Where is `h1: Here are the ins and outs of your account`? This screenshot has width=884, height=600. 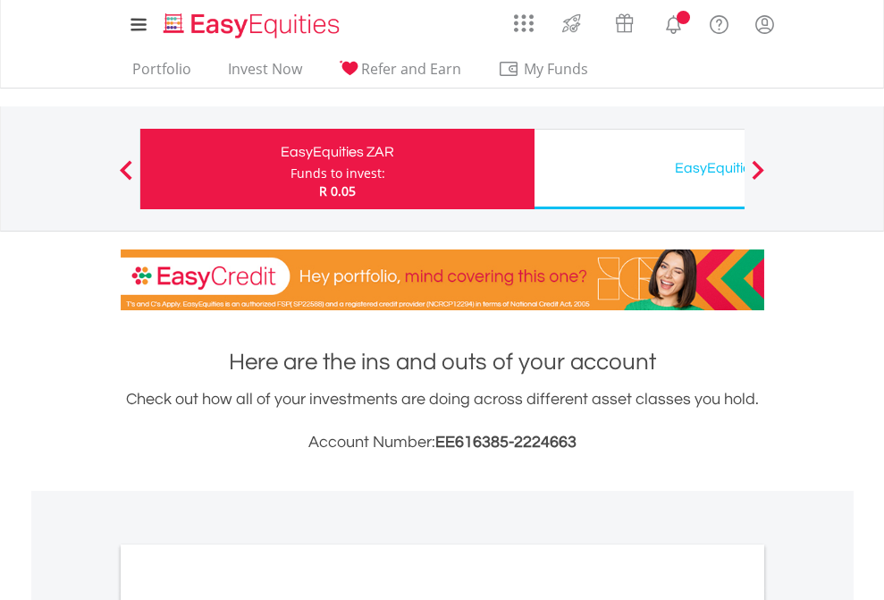
h1: Here are the ins and outs of your account is located at coordinates (442, 362).